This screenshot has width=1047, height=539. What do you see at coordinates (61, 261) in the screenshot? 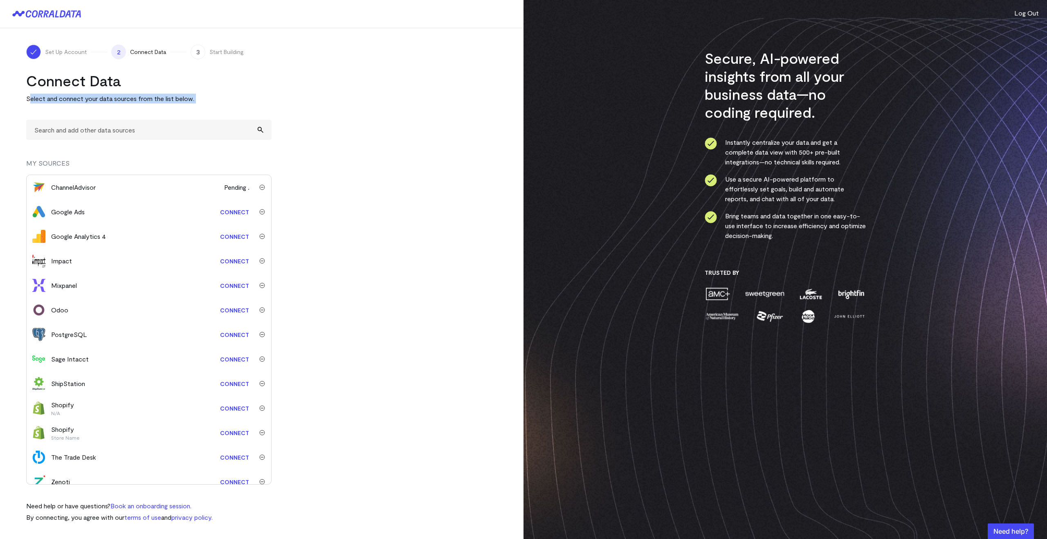
I see `div: Impact` at bounding box center [61, 261].